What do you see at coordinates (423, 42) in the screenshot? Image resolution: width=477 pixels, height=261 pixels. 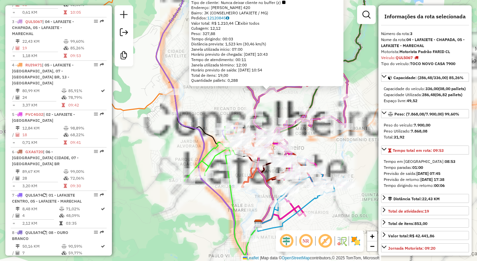 I see `strong: 04 - LAFAIETE - CHAPADA, 05 - LAFAIETE - MARECHAL` at bounding box center [423, 42].